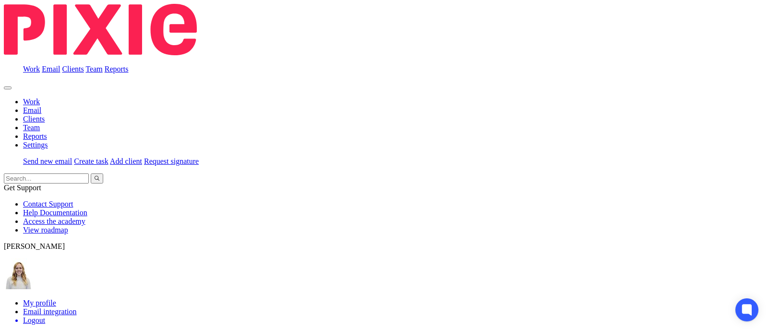 This screenshot has width=768, height=331. I want to click on a: Send new email, so click(48, 161).